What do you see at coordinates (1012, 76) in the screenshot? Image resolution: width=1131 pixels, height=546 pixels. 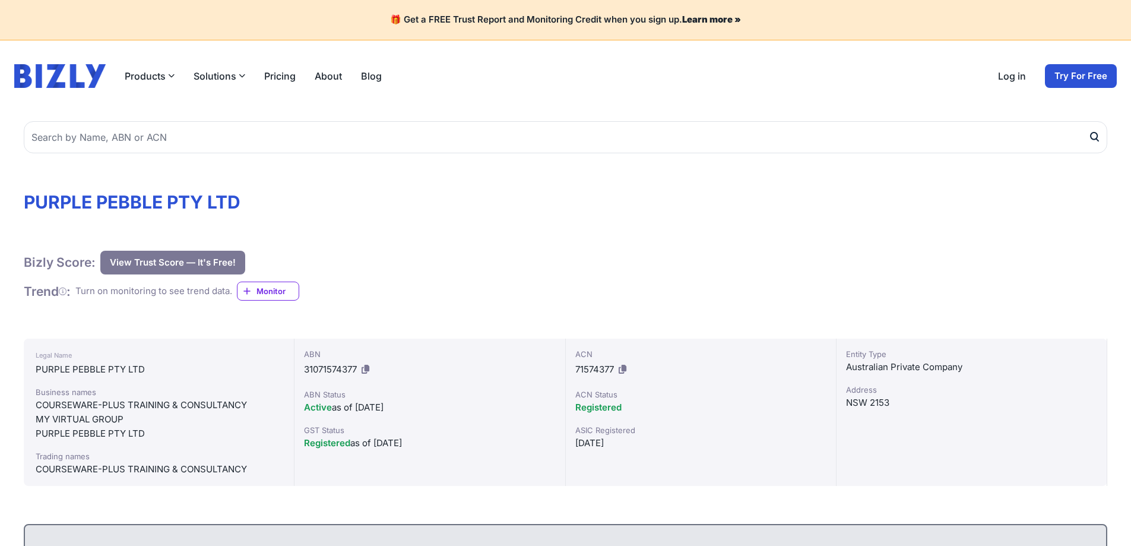 I see `a: Log in` at bounding box center [1012, 76].